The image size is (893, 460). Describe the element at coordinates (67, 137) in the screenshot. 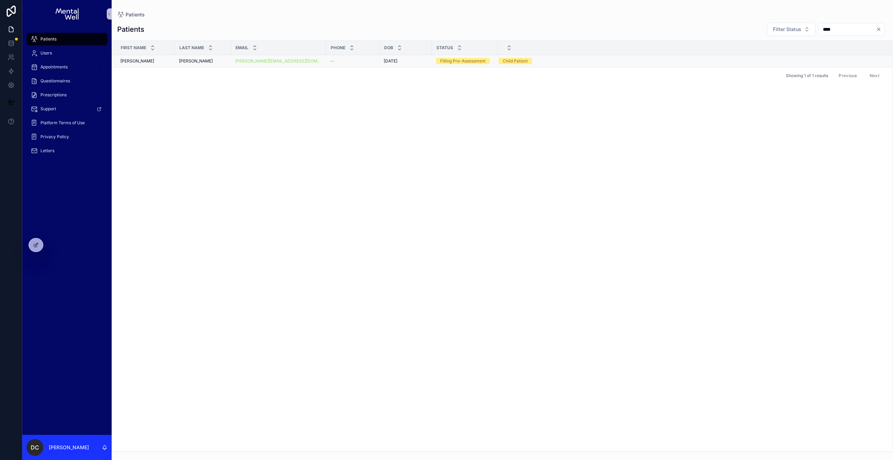

I see `a: Privacy Policy` at that location.